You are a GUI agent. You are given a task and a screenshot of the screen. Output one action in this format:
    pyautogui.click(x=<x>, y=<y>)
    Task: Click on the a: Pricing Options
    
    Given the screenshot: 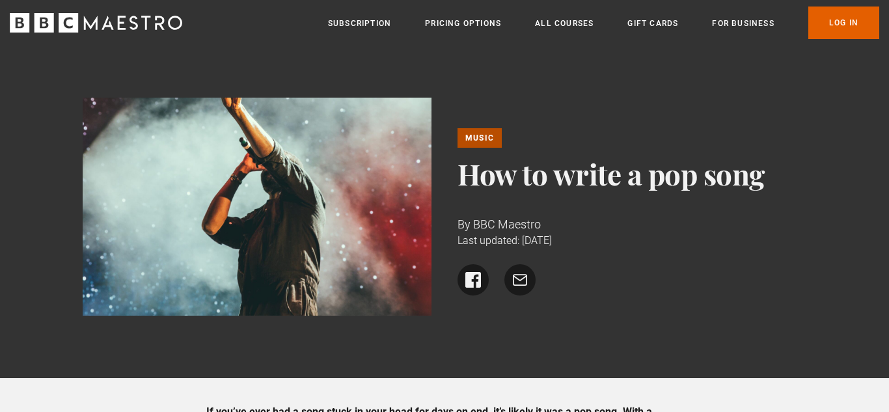 What is the action you would take?
    pyautogui.click(x=463, y=23)
    